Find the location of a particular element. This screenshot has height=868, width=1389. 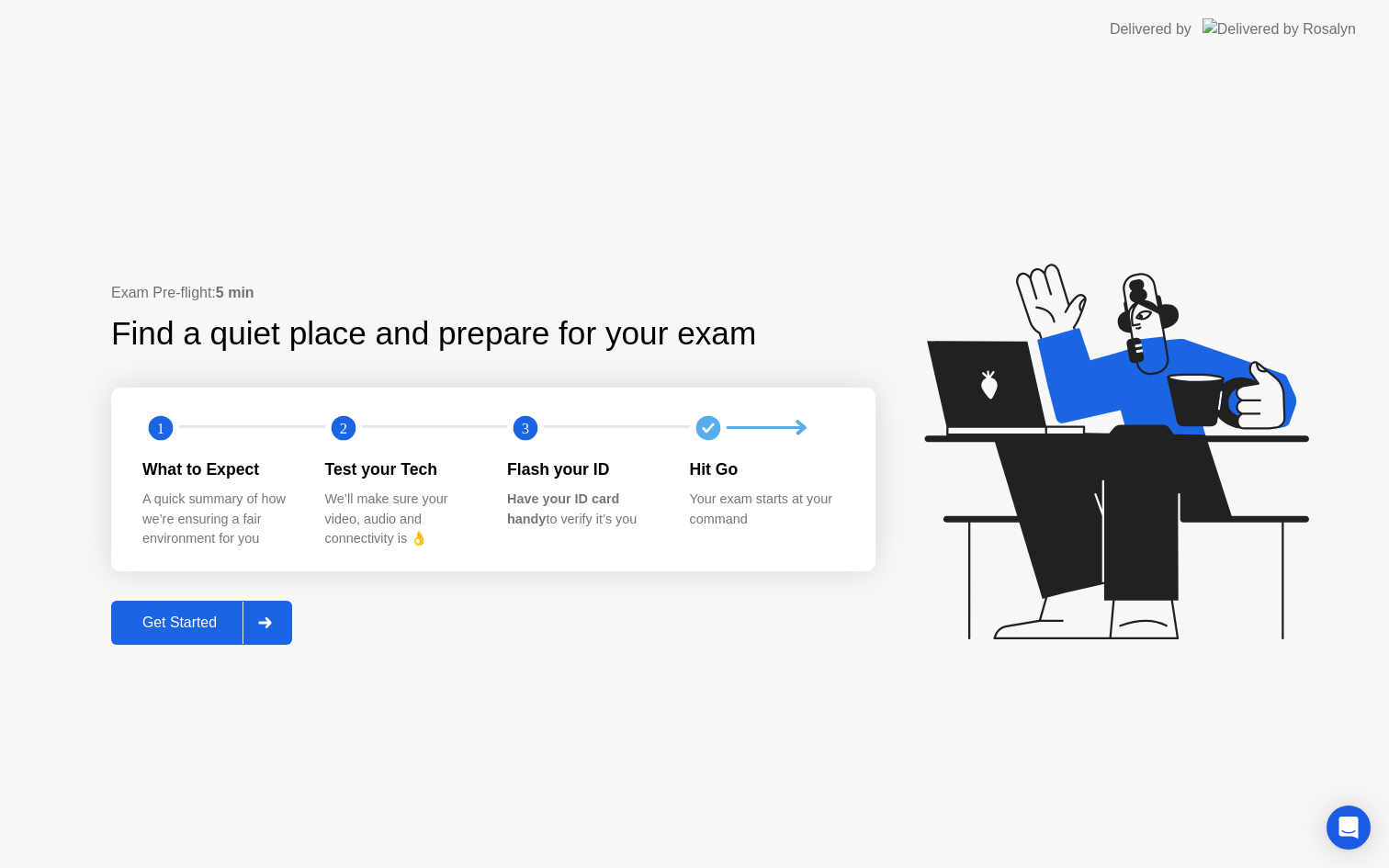

text: 3 is located at coordinates (526, 427).